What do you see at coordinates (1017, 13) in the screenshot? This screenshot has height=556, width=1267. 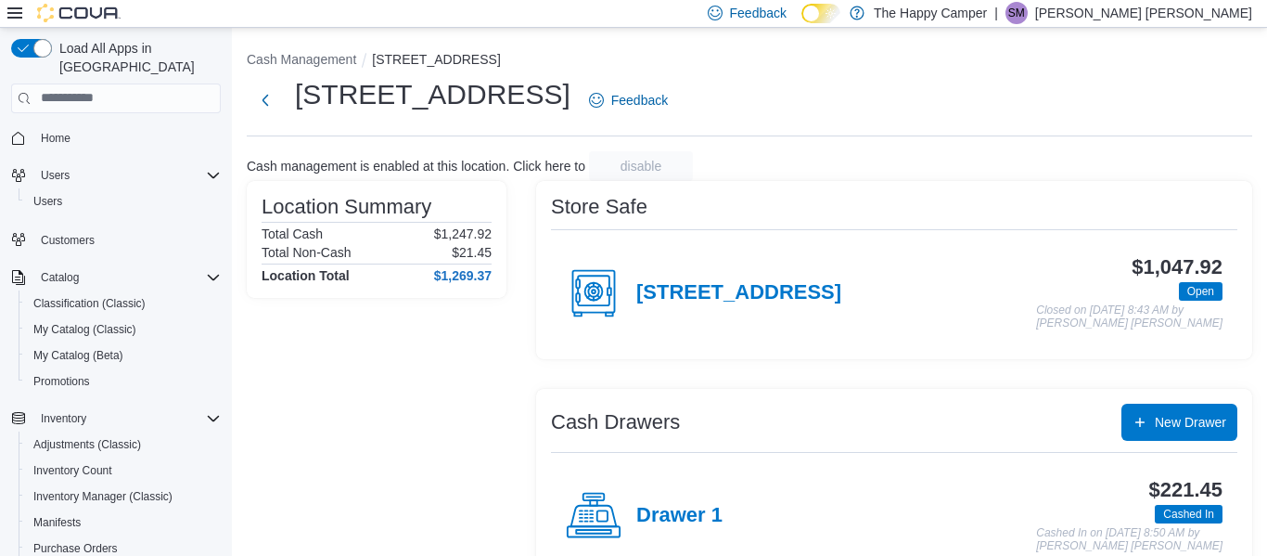 I see `div: Sutton Mayes` at bounding box center [1017, 13].